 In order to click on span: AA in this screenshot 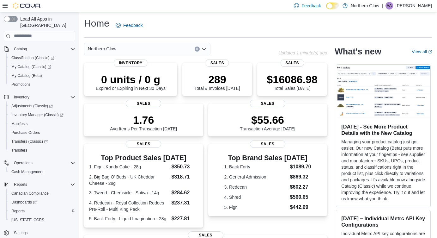, I will do `click(389, 6)`.